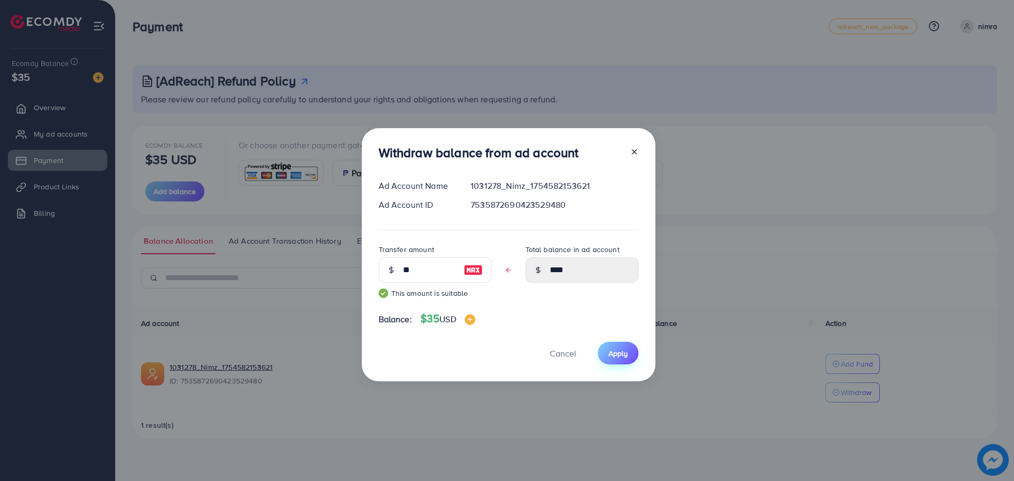  Describe the element at coordinates (554, 186) in the screenshot. I see `div: 1031278_Nimz_1754582153621` at that location.